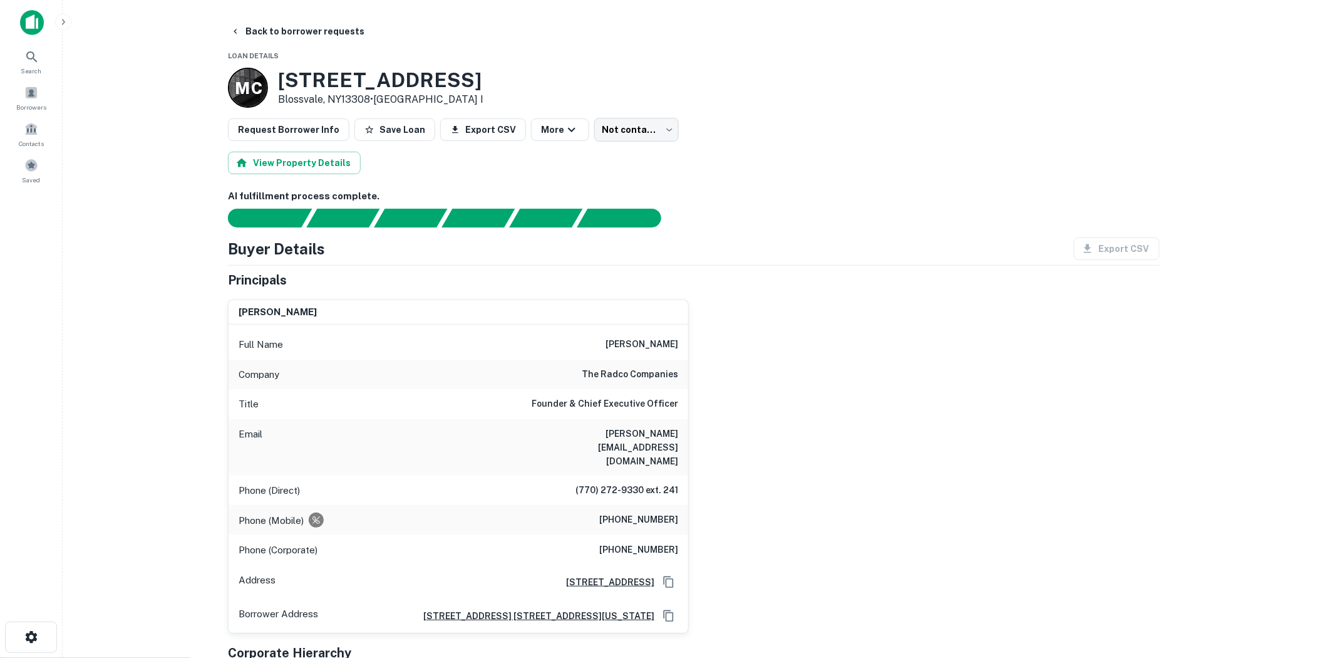  Describe the element at coordinates (251, 447) in the screenshot. I see `p: Email` at that location.